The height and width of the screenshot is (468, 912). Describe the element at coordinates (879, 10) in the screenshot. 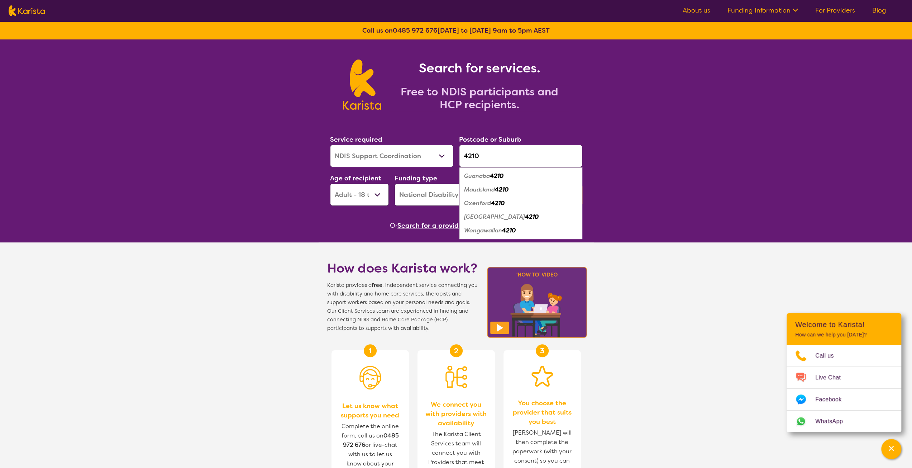

I see `a: Blog` at that location.